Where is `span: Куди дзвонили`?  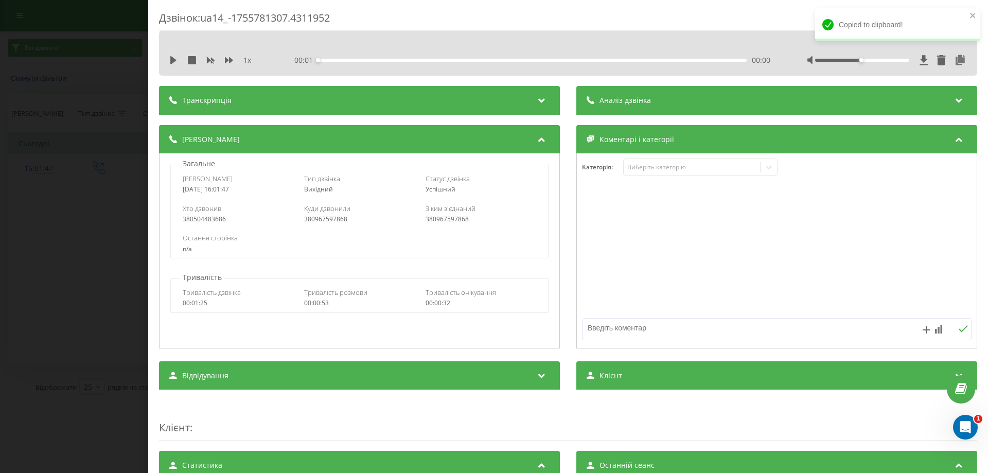 span: Куди дзвонили is located at coordinates (327, 208).